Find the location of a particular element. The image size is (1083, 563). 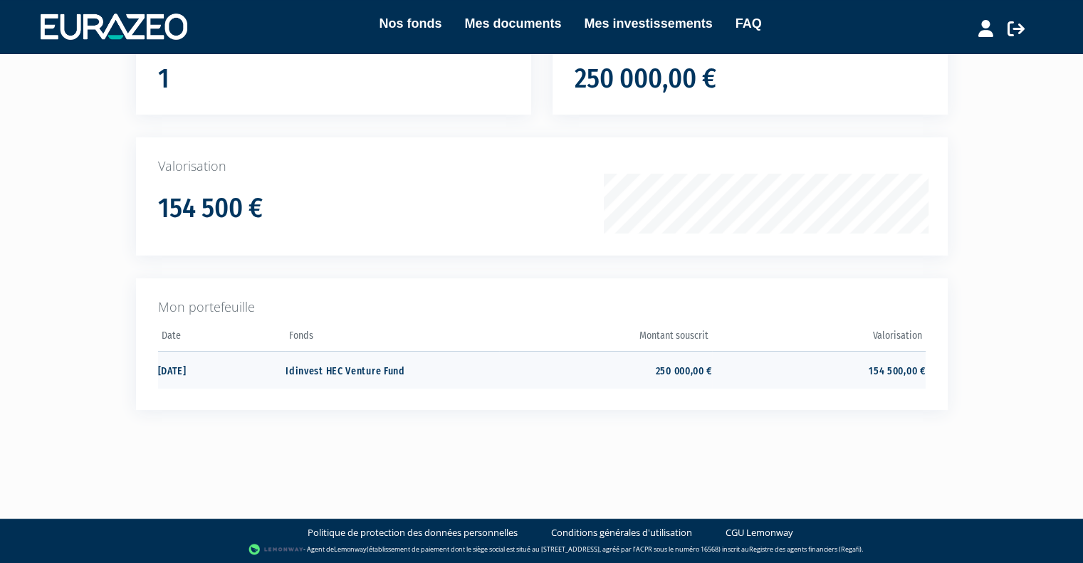

a: FAQ is located at coordinates (748, 23).